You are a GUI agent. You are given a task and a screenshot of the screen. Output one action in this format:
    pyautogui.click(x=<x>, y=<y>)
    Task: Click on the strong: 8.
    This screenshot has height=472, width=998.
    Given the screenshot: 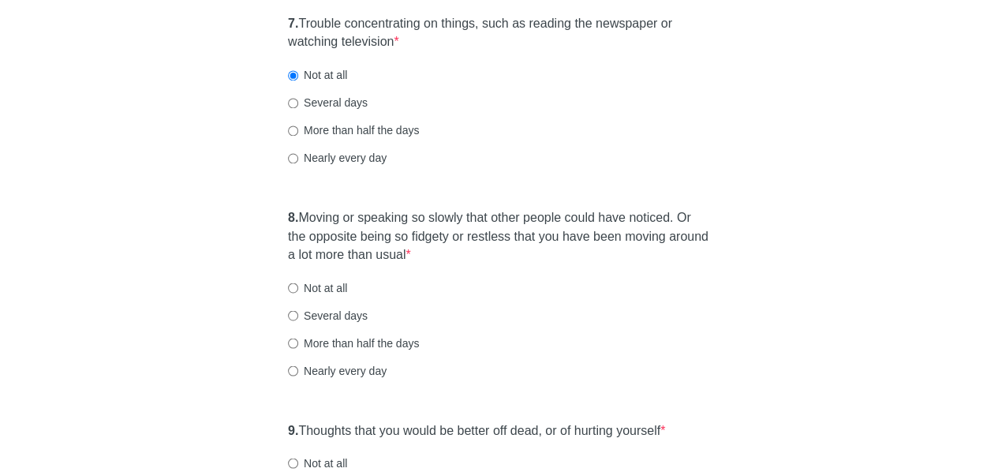 What is the action you would take?
    pyautogui.click(x=293, y=217)
    